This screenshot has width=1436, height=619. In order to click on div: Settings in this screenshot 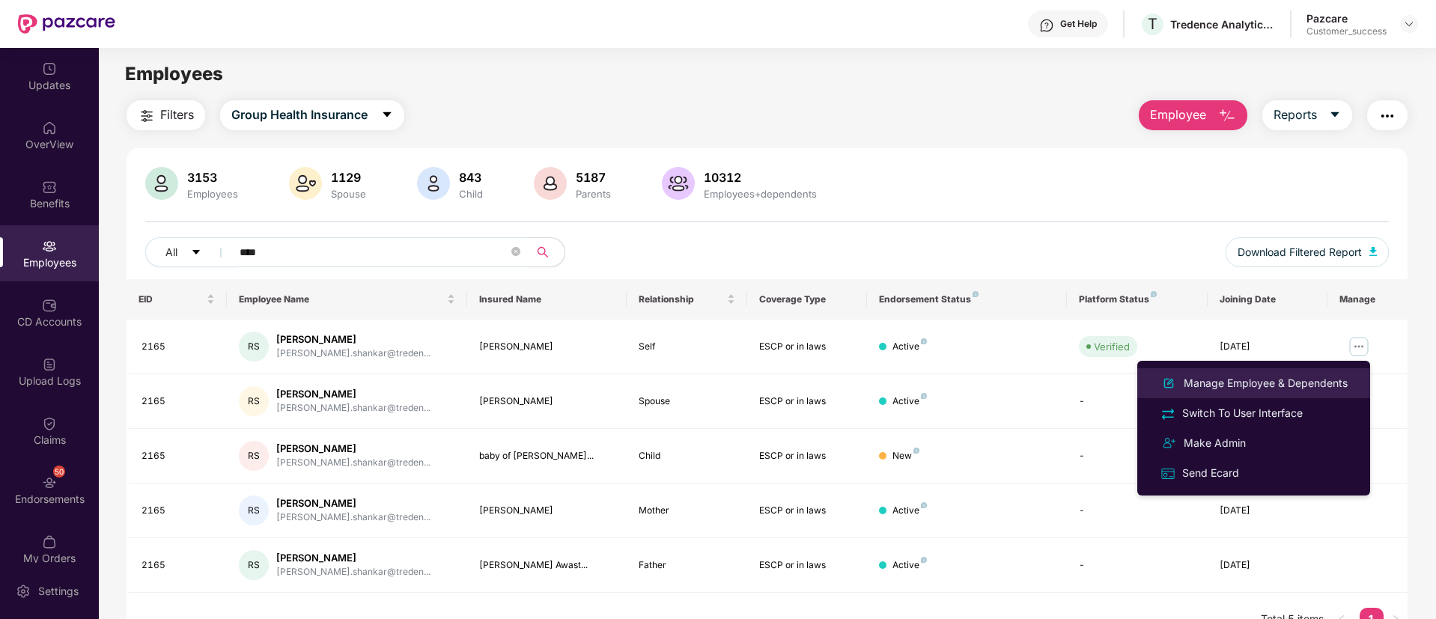, I will do `click(58, 591)`.